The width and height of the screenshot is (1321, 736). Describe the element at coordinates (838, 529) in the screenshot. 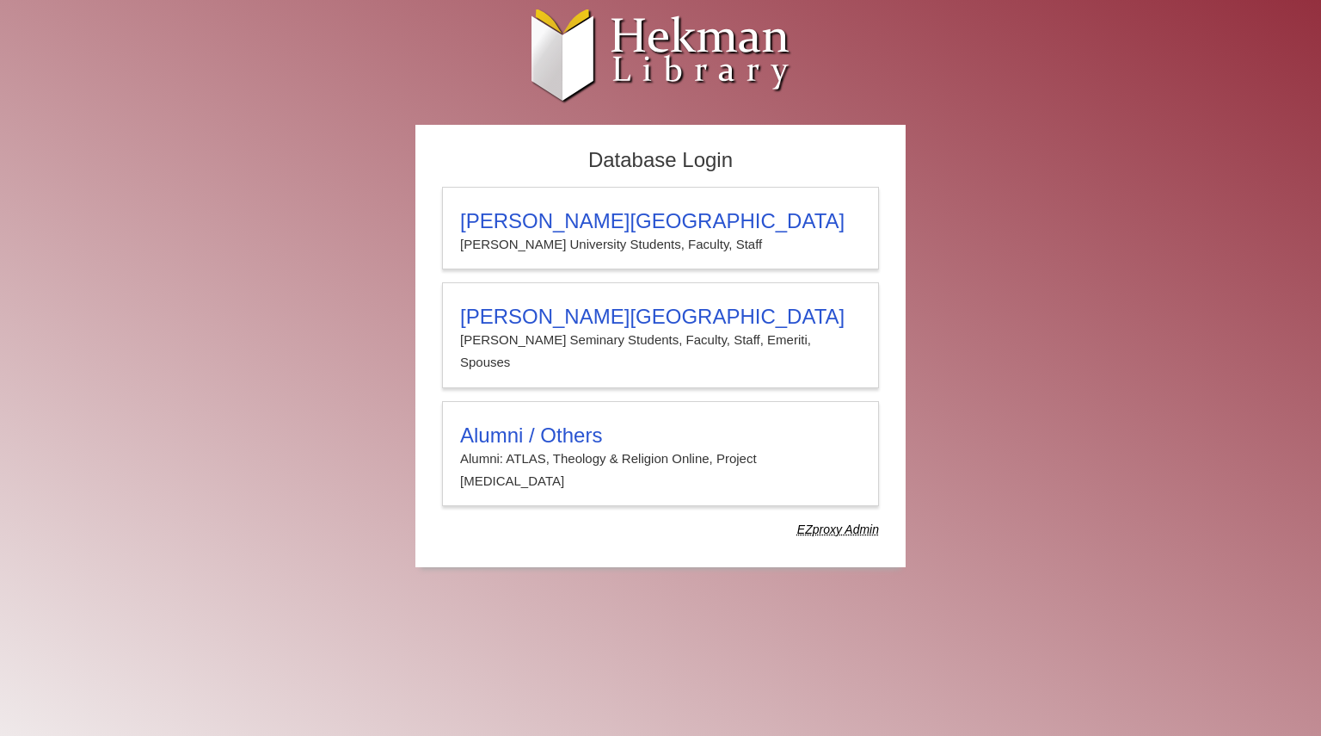

I see `dfn: Use Alumni login` at that location.